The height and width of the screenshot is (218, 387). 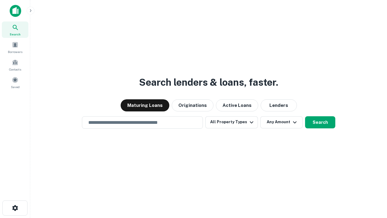 What do you see at coordinates (15, 30) in the screenshot?
I see `div: Search` at bounding box center [15, 30].